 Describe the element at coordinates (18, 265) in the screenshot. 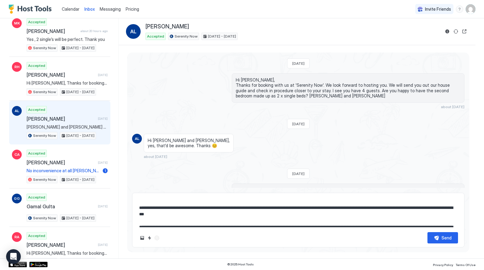

I see `a: App Store` at that location.